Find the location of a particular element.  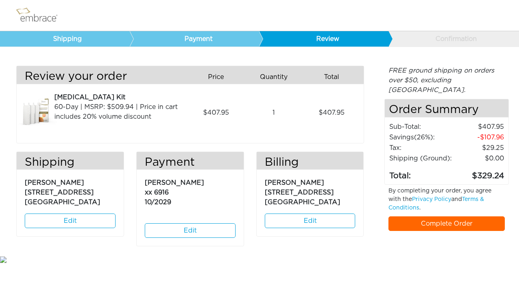

span: 10/2029 is located at coordinates (158, 202).